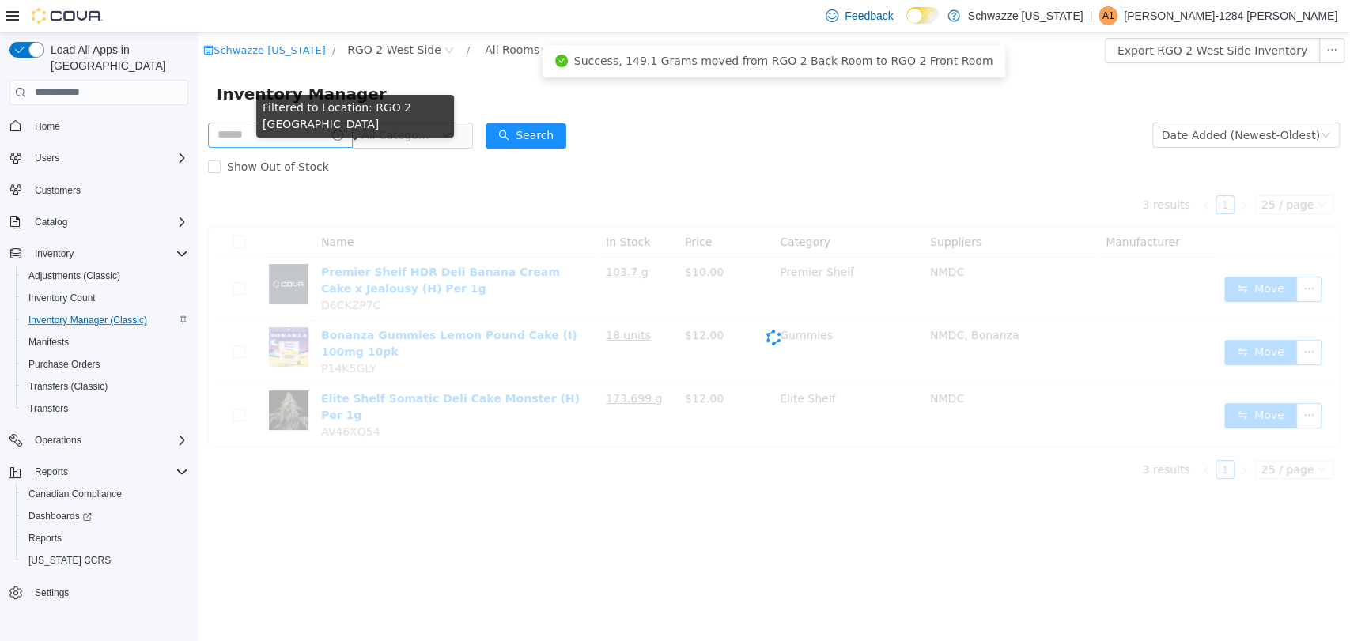  I want to click on span: Washington CCRS, so click(105, 561).